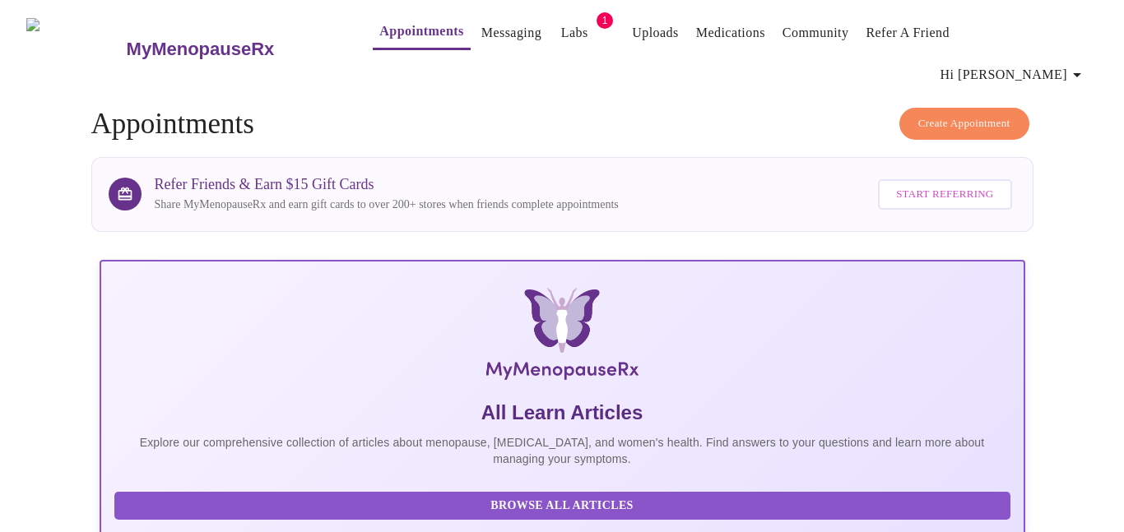  What do you see at coordinates (387, 184) in the screenshot?
I see `h3: Refer Friends & Earn $15 Gift Cards` at bounding box center [387, 184].